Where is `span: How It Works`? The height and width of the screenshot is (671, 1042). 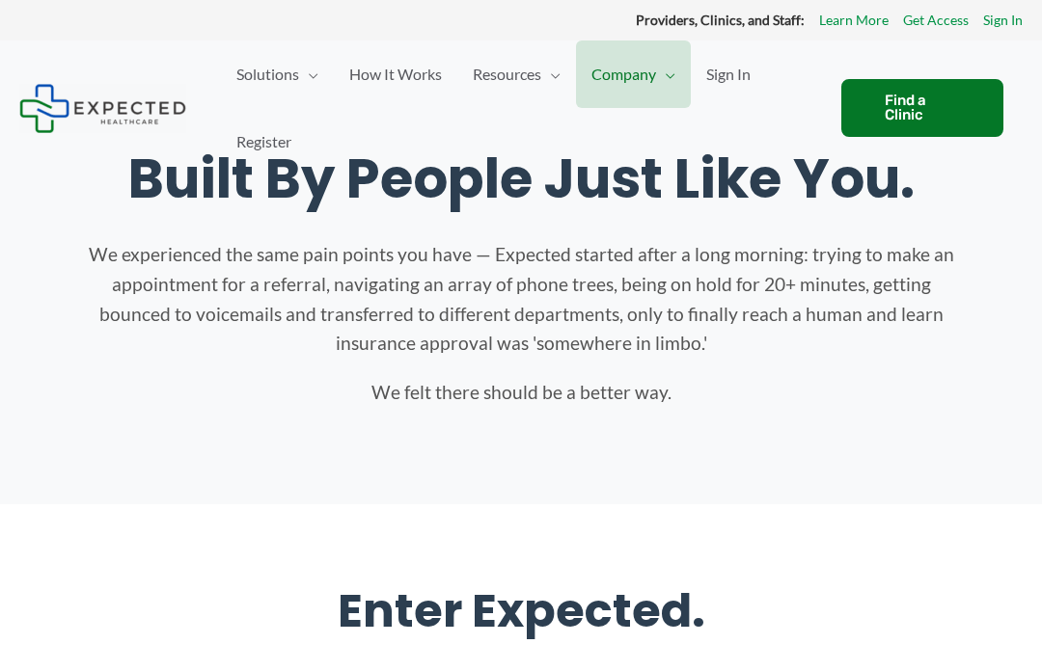
span: How It Works is located at coordinates (395, 74).